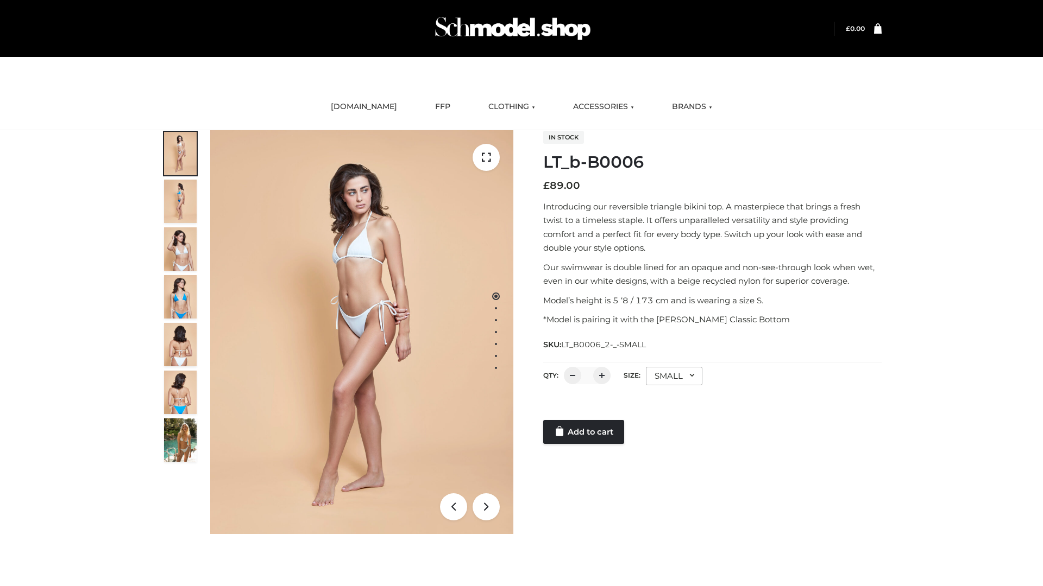 The width and height of the screenshot is (1043, 586). Describe the element at coordinates (631, 375) in the screenshot. I see `label: Size:` at that location.